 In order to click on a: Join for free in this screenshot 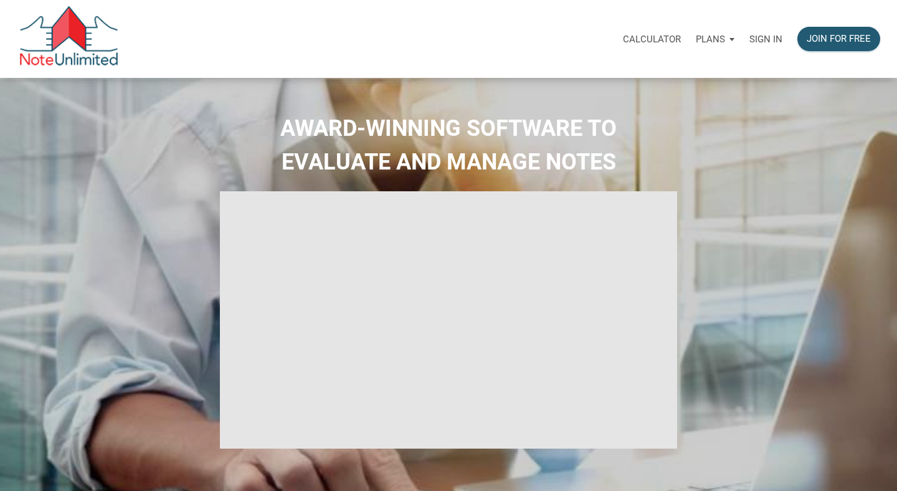, I will do `click(838, 39)`.